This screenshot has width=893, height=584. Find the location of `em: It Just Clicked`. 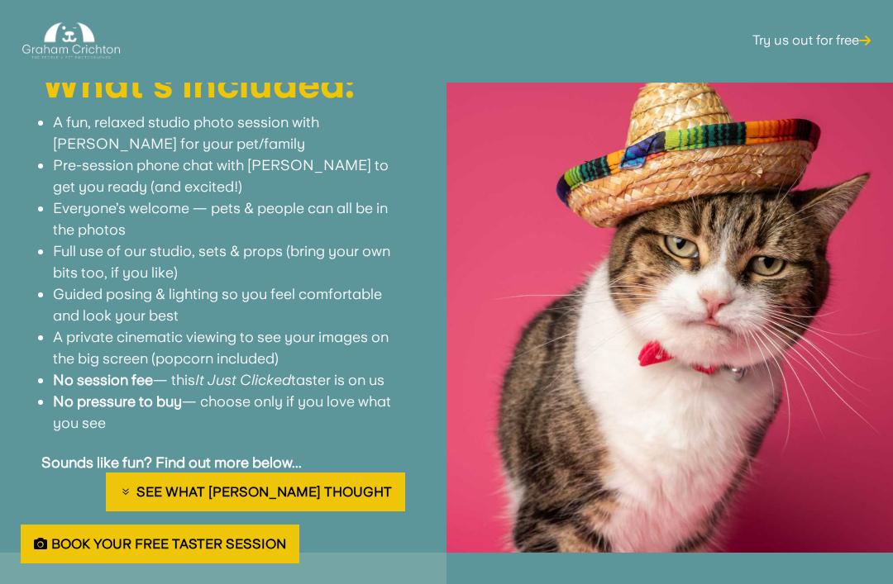

em: It Just Clicked is located at coordinates (243, 379).